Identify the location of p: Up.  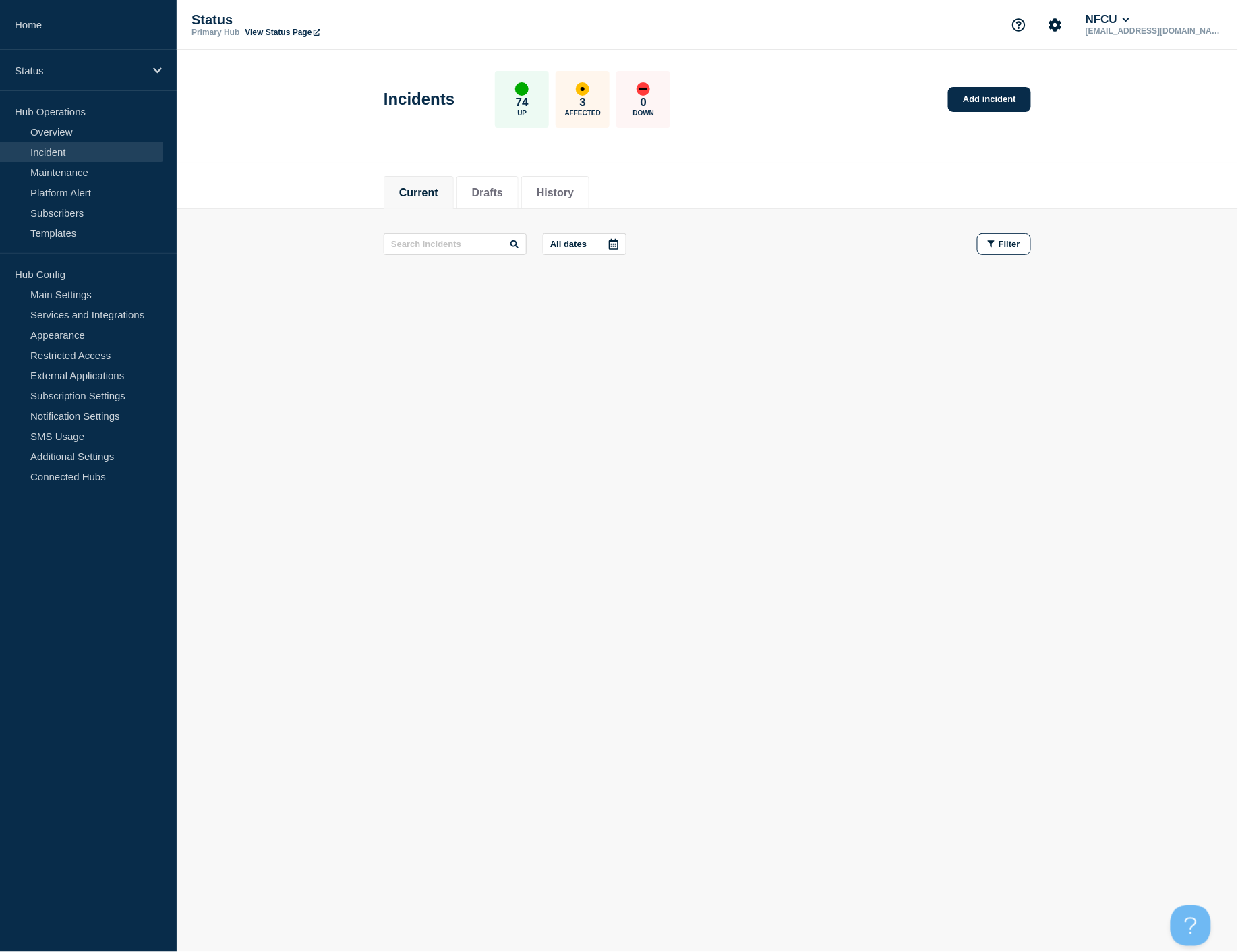
(522, 113).